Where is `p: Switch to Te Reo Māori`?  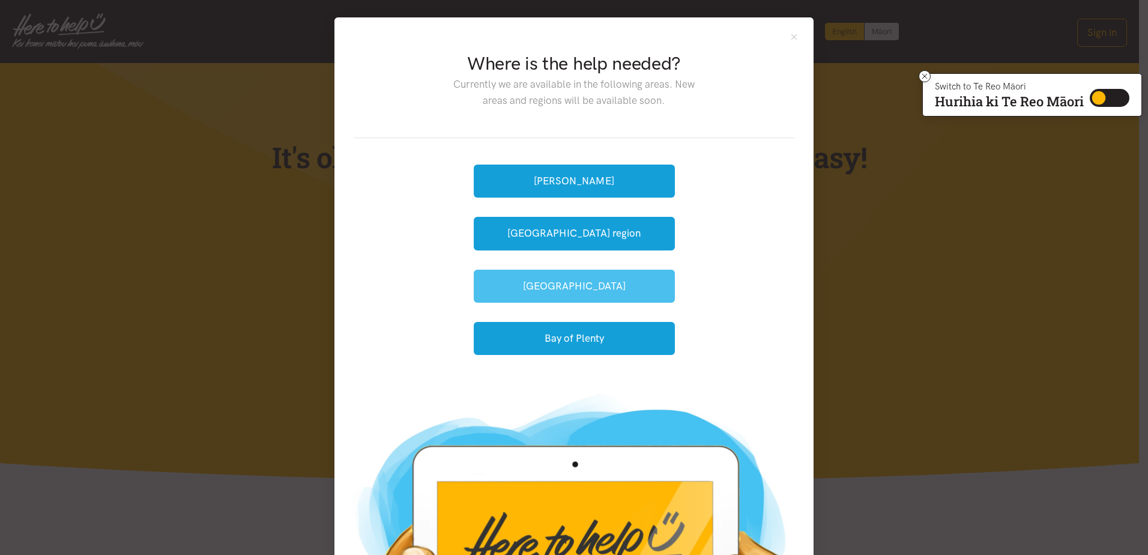
p: Switch to Te Reo Māori is located at coordinates (1009, 86).